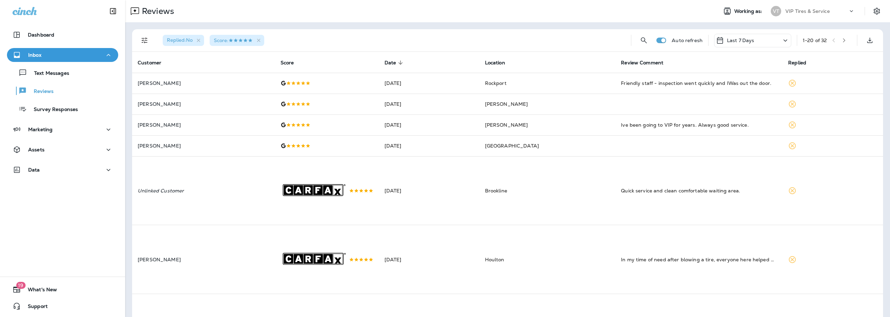  I want to click on button: 19What's New, so click(63, 289).